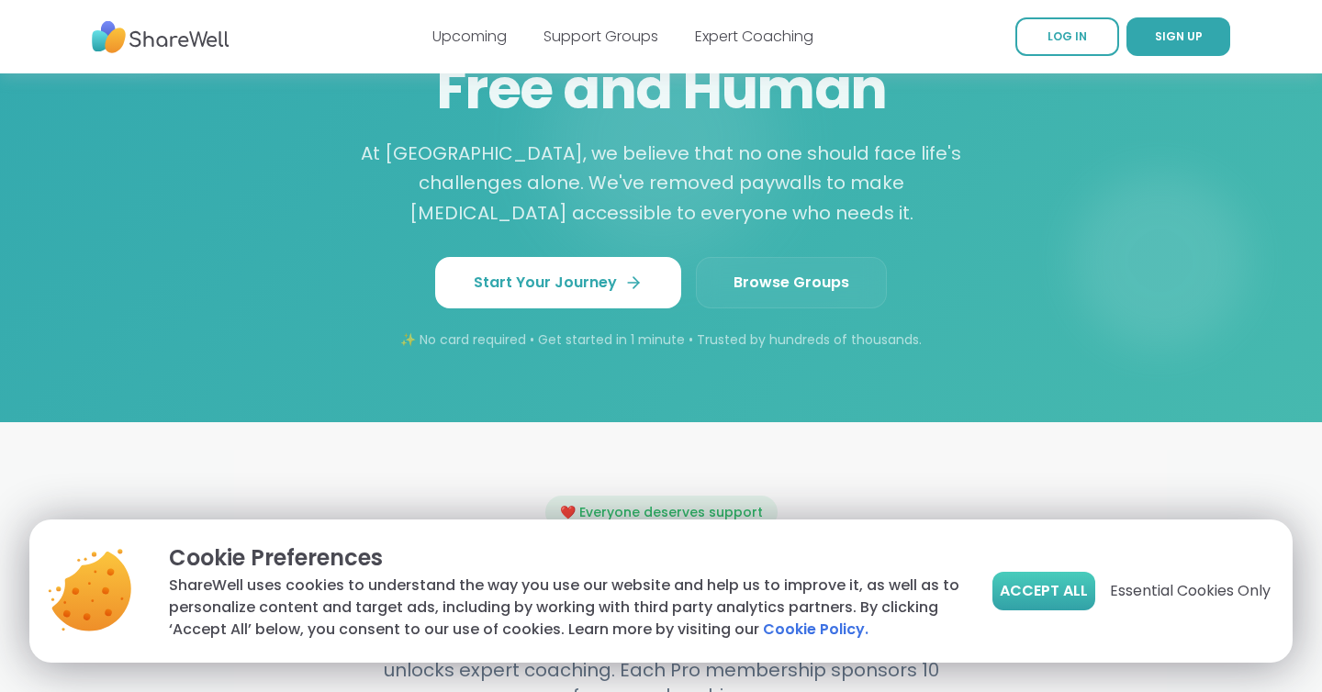 Image resolution: width=1322 pixels, height=692 pixels. What do you see at coordinates (661, 89) in the screenshot?
I see `span: Free and Human` at bounding box center [661, 89].